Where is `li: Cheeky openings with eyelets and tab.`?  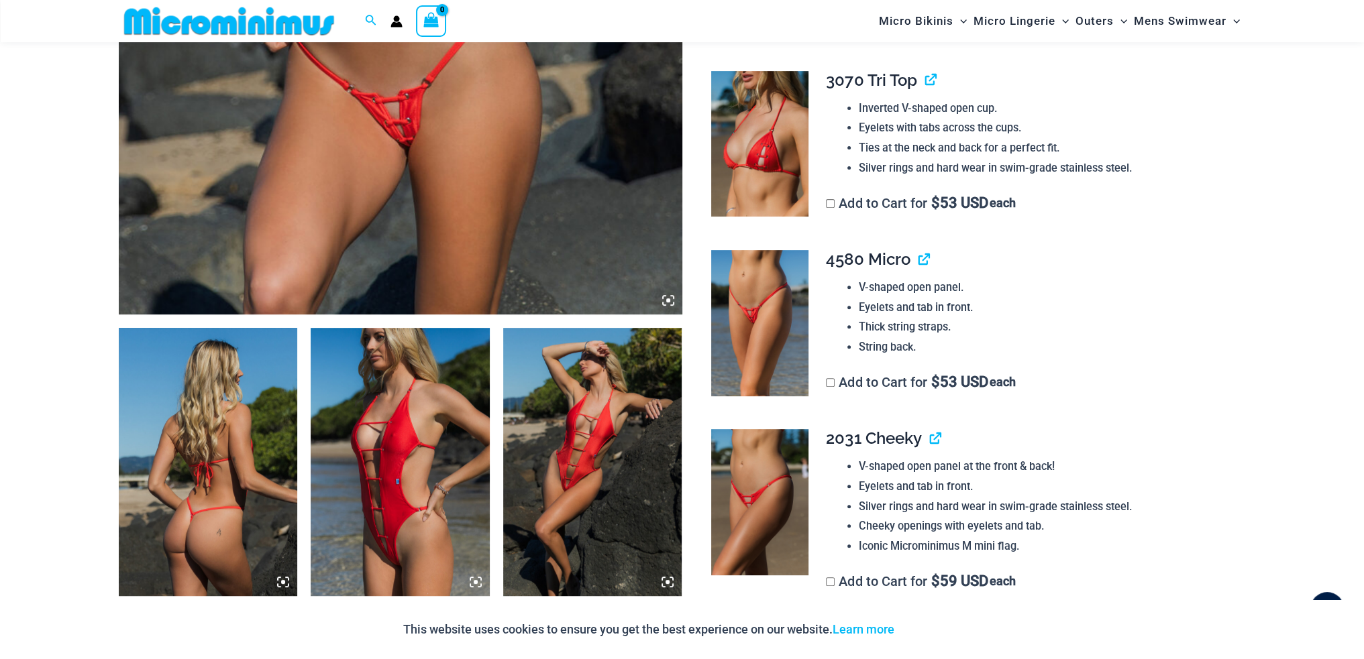
li: Cheeky openings with eyelets and tab. is located at coordinates (1047, 527).